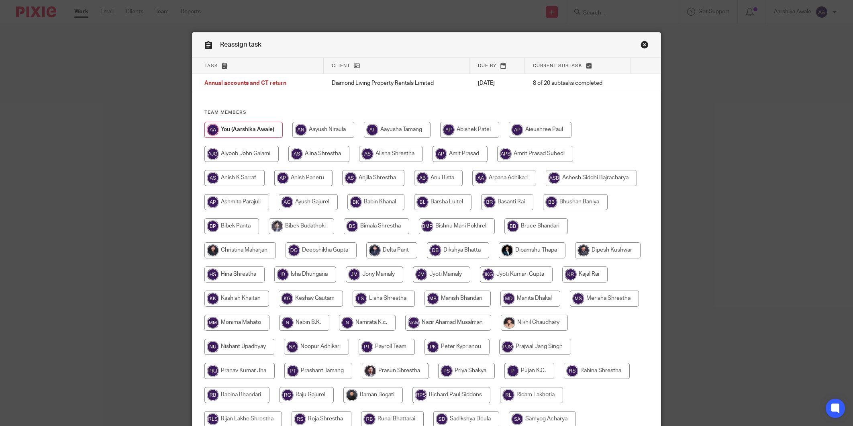  I want to click on span: Annual accounts and CT return, so click(245, 84).